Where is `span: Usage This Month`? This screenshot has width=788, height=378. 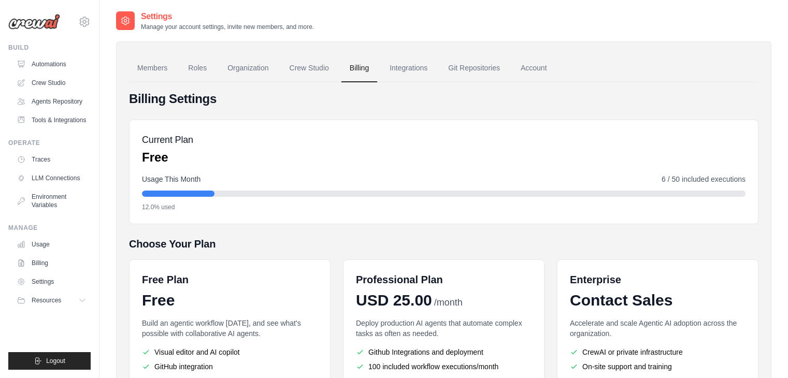
span: Usage This Month is located at coordinates (171, 179).